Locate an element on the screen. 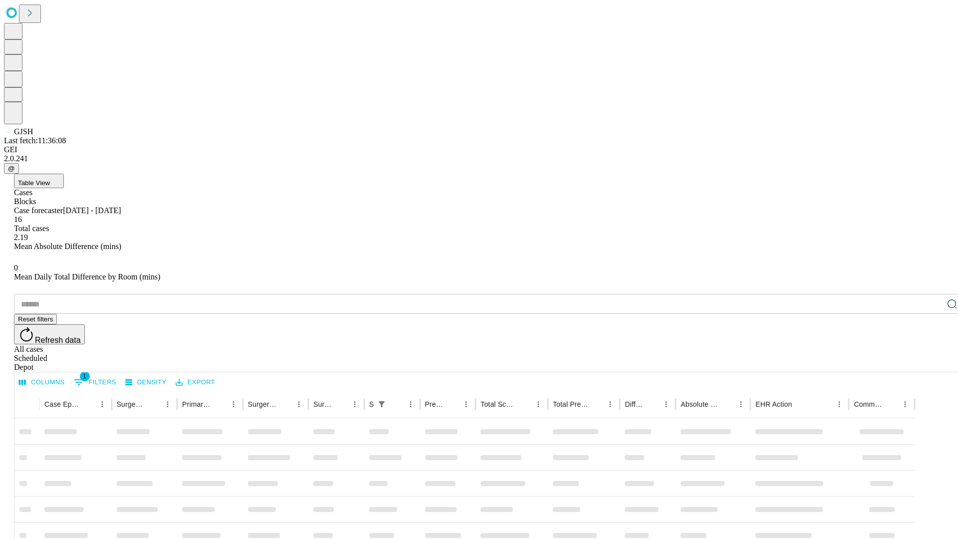  div: Scheduled In Room Duration is located at coordinates (371, 404).